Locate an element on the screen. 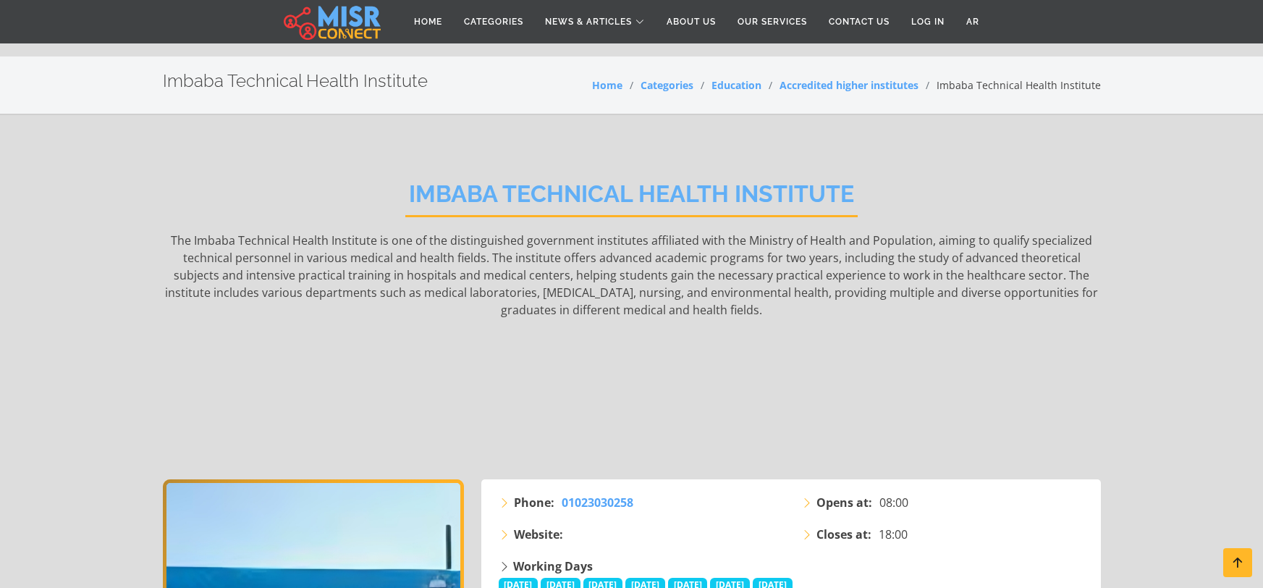  span: 01023030258 is located at coordinates (597, 502).